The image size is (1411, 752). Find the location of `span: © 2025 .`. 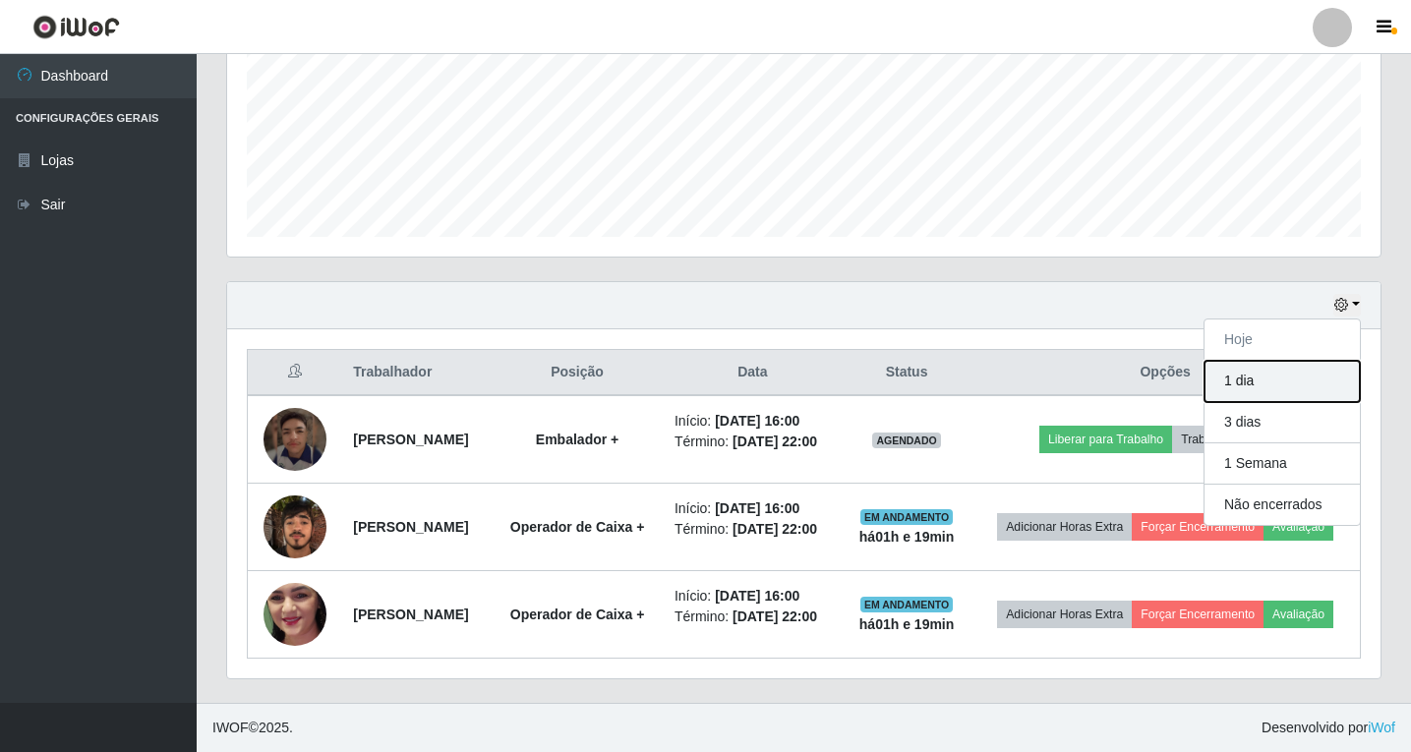

span: © 2025 . is located at coordinates (253, 727).